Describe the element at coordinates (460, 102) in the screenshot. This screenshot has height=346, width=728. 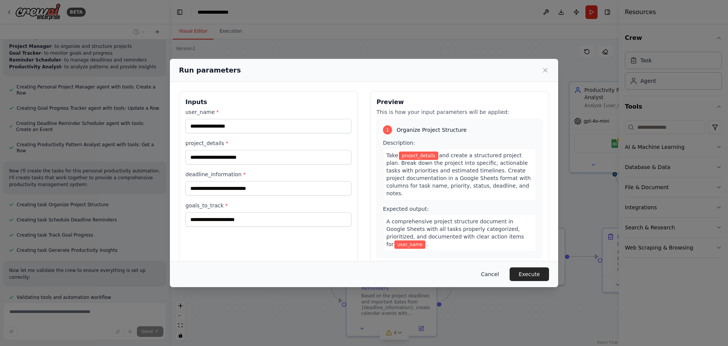
I see `h3: Preview` at that location.